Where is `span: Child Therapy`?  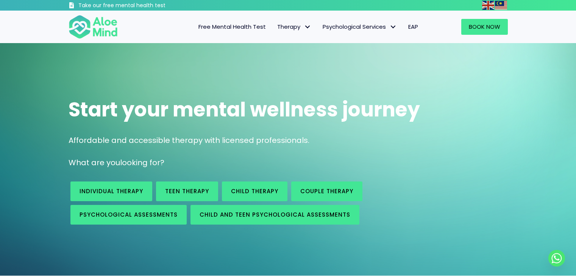 span: Child Therapy is located at coordinates (255, 191).